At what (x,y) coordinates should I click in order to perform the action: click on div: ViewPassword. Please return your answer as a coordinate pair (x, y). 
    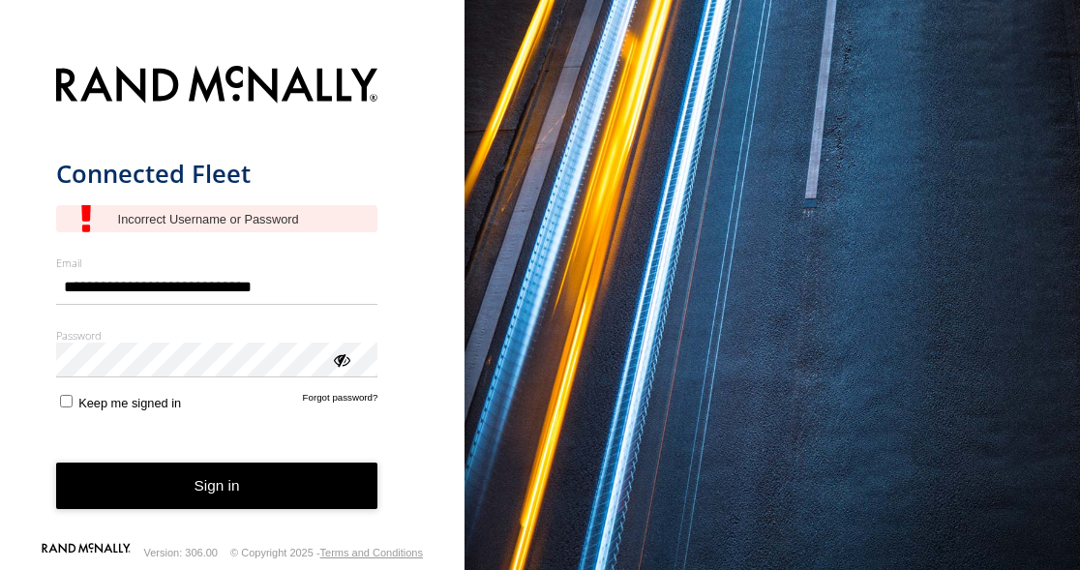
    Looking at the image, I should click on (340, 359).